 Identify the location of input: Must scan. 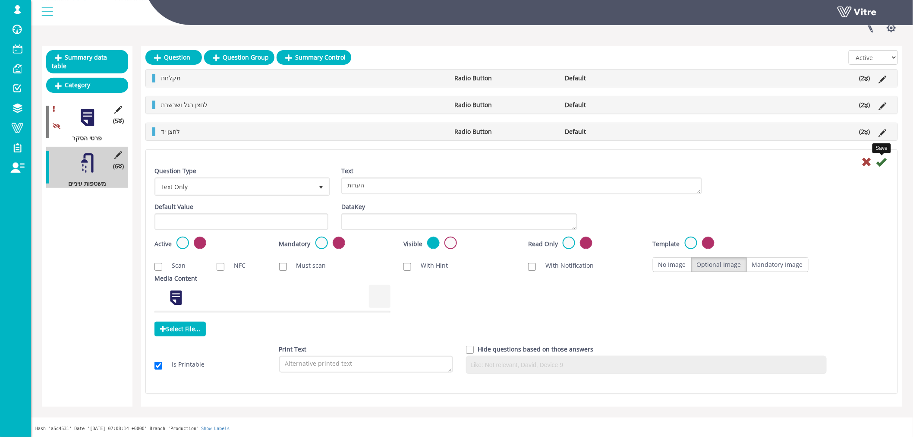
(283, 267).